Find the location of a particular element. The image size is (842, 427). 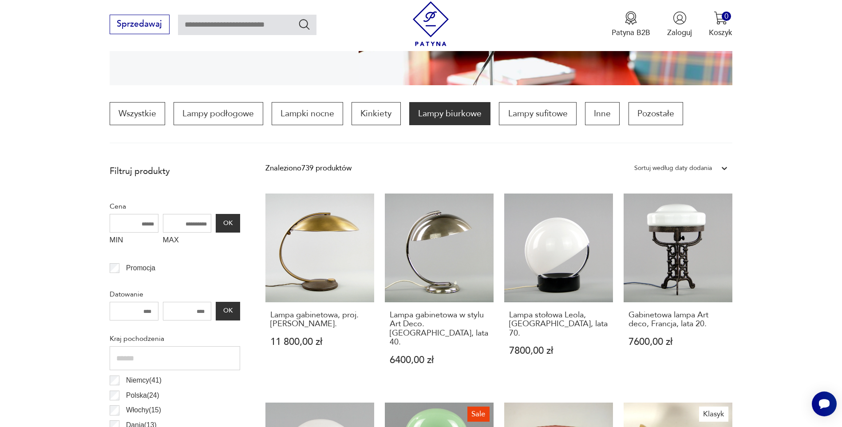

a: Lampy biurkowe is located at coordinates (450, 114).